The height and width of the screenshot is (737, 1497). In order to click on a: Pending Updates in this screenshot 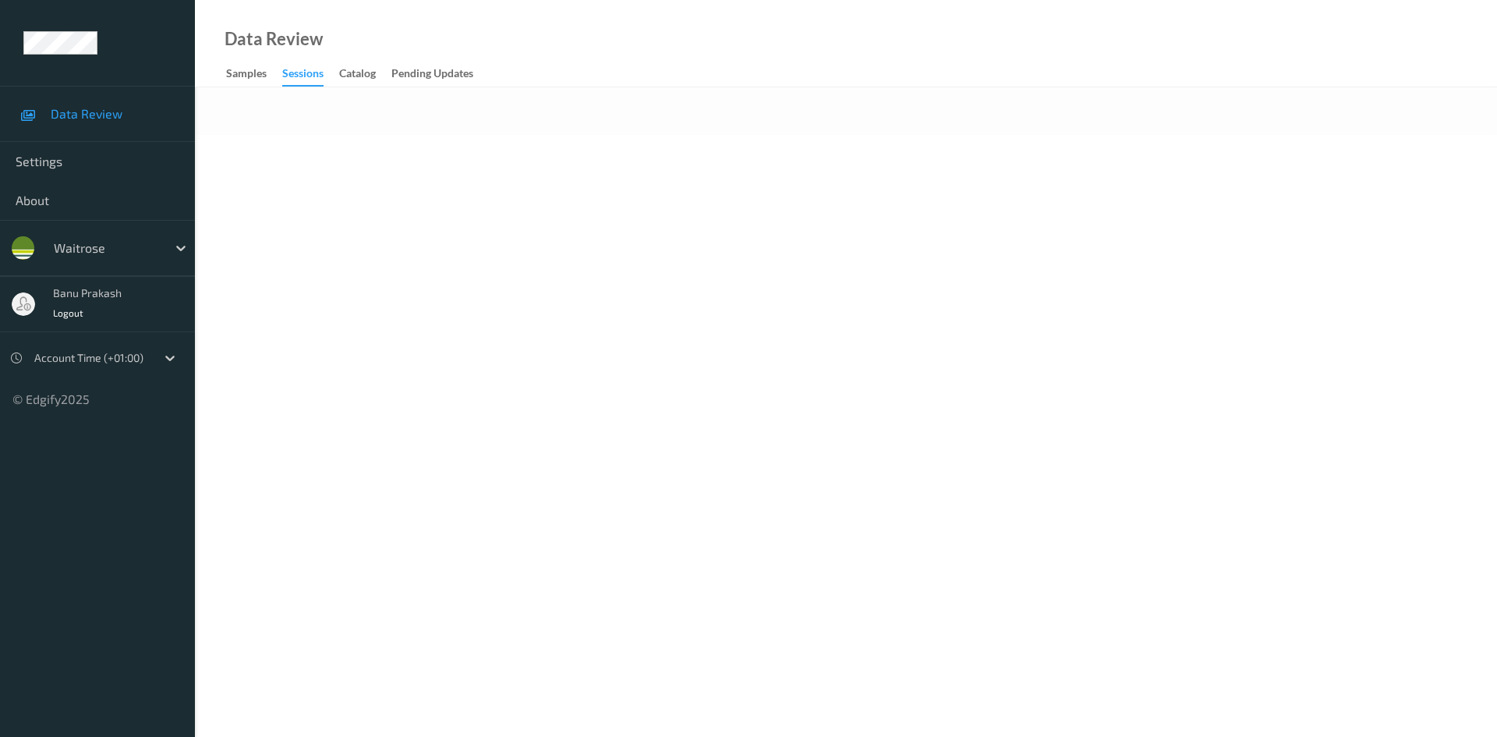, I will do `click(440, 74)`.